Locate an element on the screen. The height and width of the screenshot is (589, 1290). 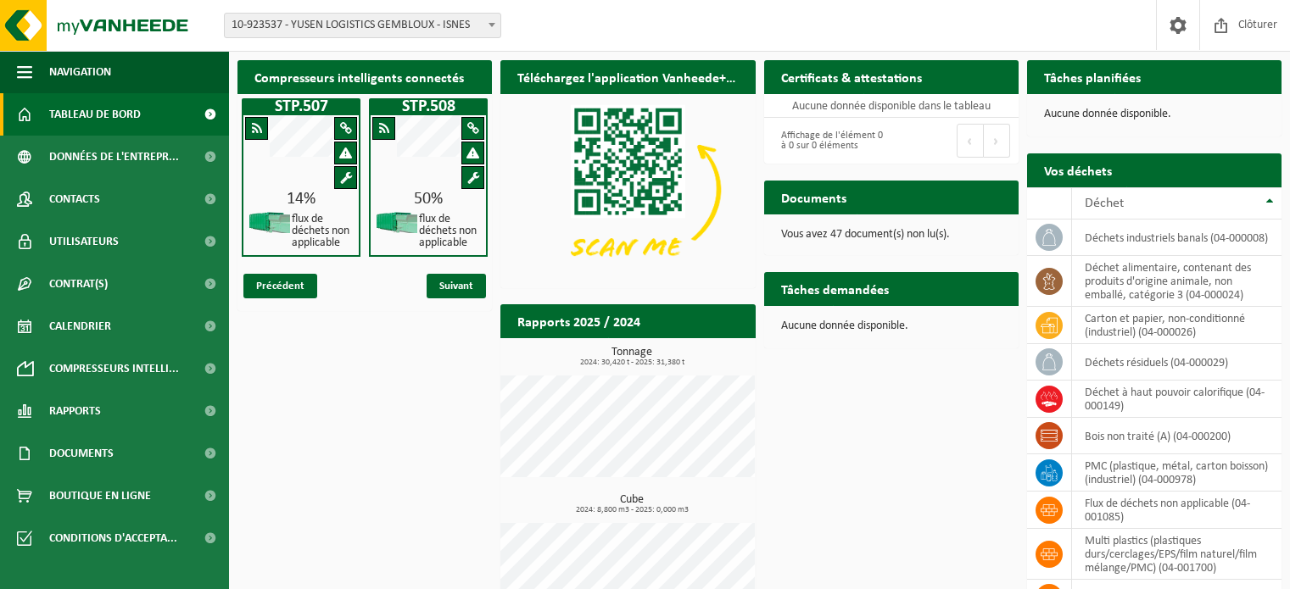
td: déchet à haut pouvoir calorifique (04-000149) is located at coordinates (1176, 399).